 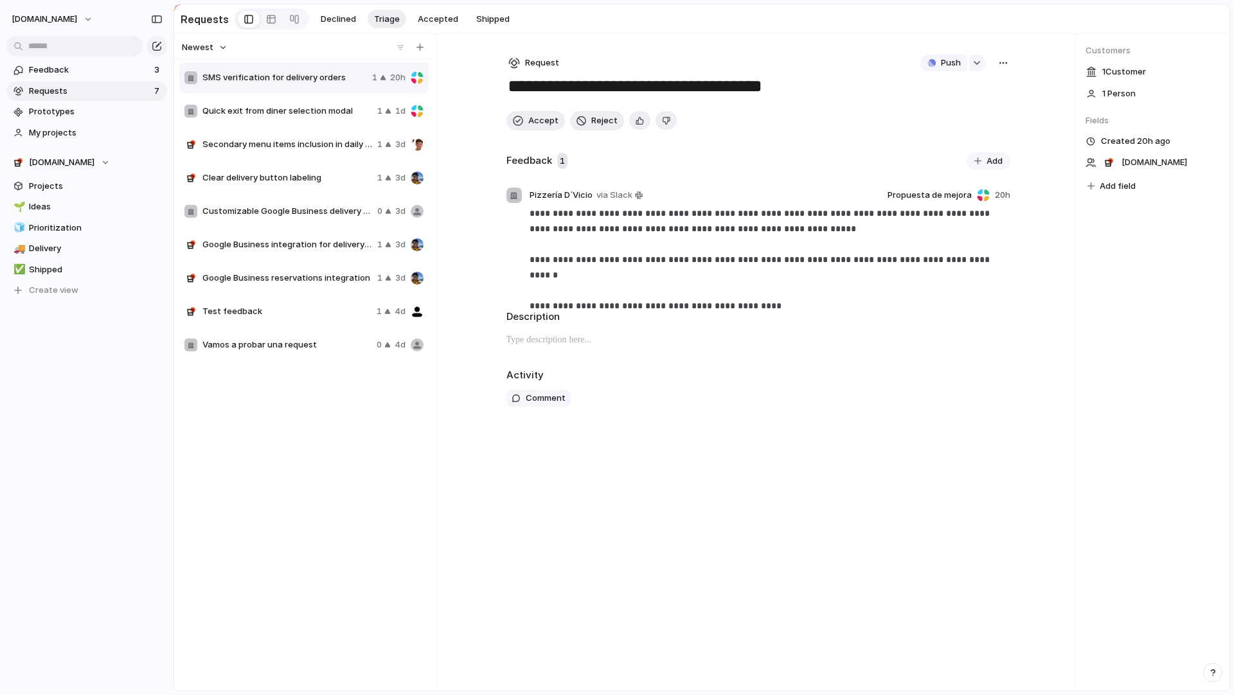 What do you see at coordinates (197, 48) in the screenshot?
I see `span: Newest` at bounding box center [197, 48].